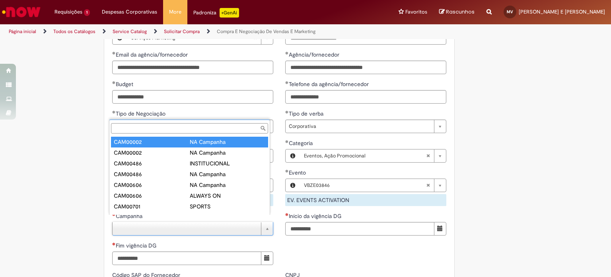 The image size is (611, 277). What do you see at coordinates (228, 195) in the screenshot?
I see `div: ALWAYS ON` at bounding box center [228, 195].